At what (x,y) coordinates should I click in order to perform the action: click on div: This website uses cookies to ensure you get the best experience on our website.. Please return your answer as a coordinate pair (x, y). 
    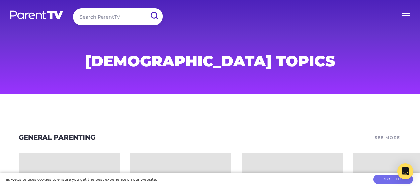
    Looking at the image, I should click on (79, 179).